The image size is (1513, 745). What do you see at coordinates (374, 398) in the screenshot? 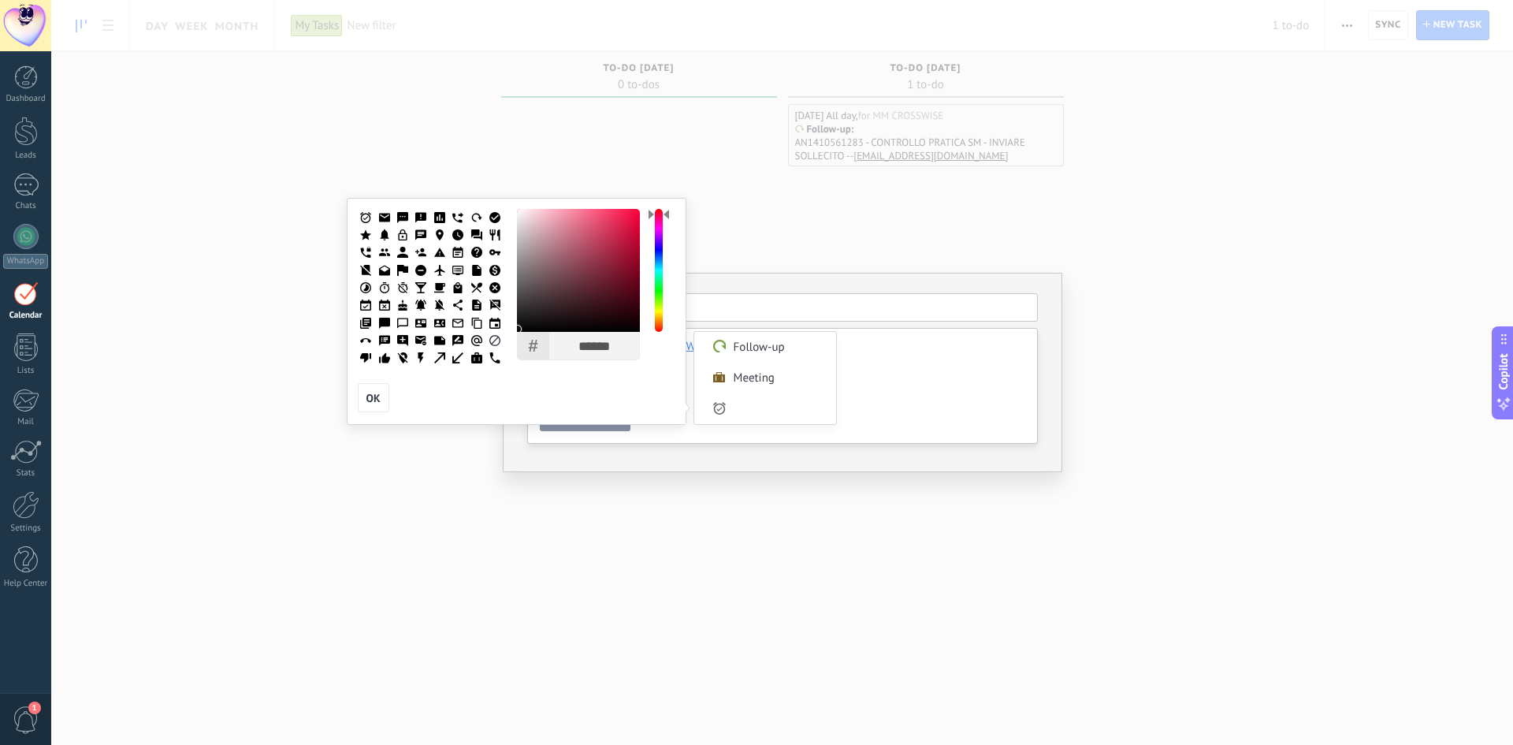
I see `span: OK` at bounding box center [374, 398].